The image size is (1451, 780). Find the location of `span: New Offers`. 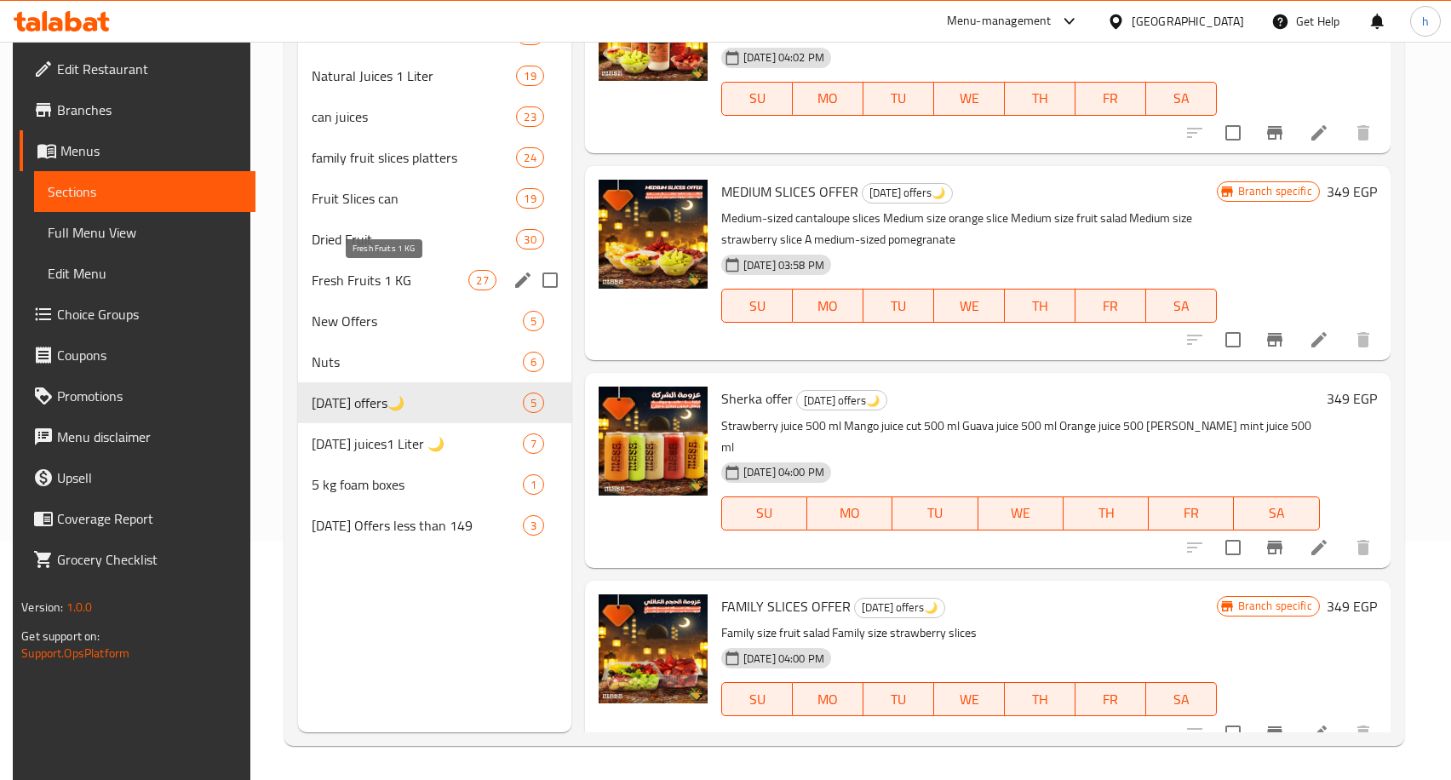

span: New Offers is located at coordinates (417, 321).